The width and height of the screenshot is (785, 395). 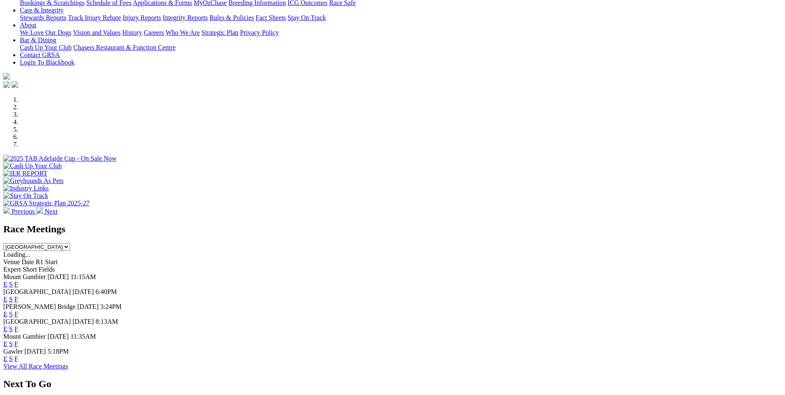 I want to click on span: Gawler, so click(x=13, y=351).